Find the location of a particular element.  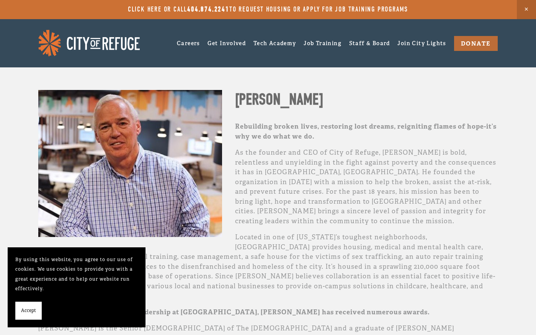

section: Cookie banner is located at coordinates (77, 287).